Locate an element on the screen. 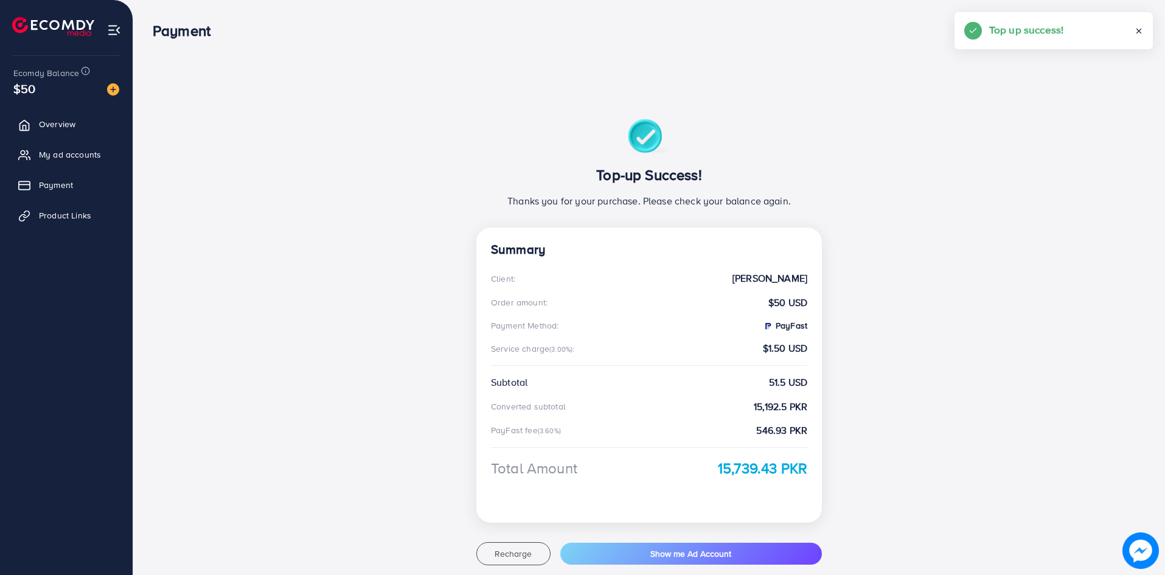  span: Ecomdy Balance is located at coordinates (46, 73).